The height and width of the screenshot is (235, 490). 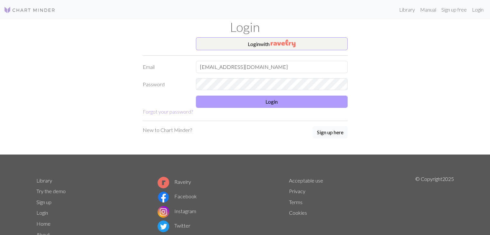 I want to click on img: Twitter logo, so click(x=163, y=227).